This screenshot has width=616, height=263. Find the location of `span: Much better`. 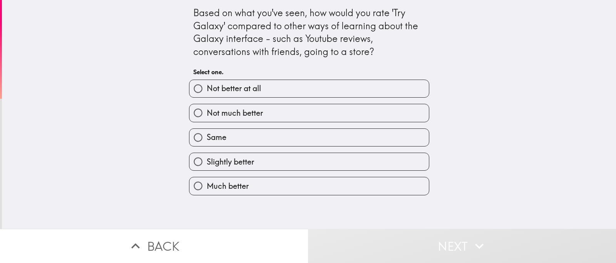

span: Much better is located at coordinates (227, 186).